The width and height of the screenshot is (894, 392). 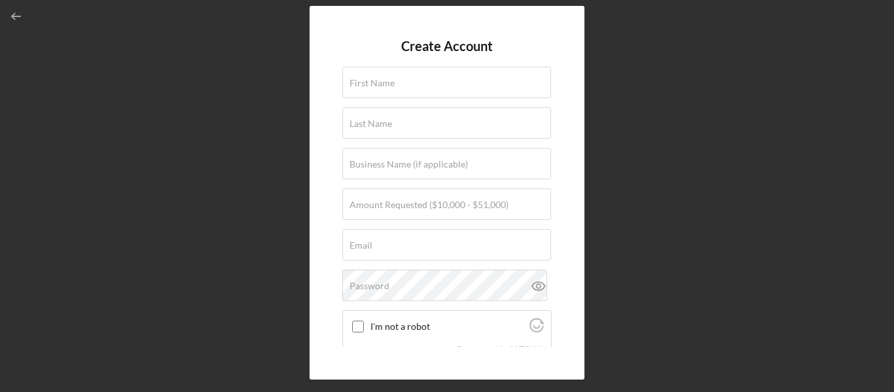 What do you see at coordinates (429, 205) in the screenshot?
I see `label: Amount Requested ($10,000 - $51,000)` at bounding box center [429, 205].